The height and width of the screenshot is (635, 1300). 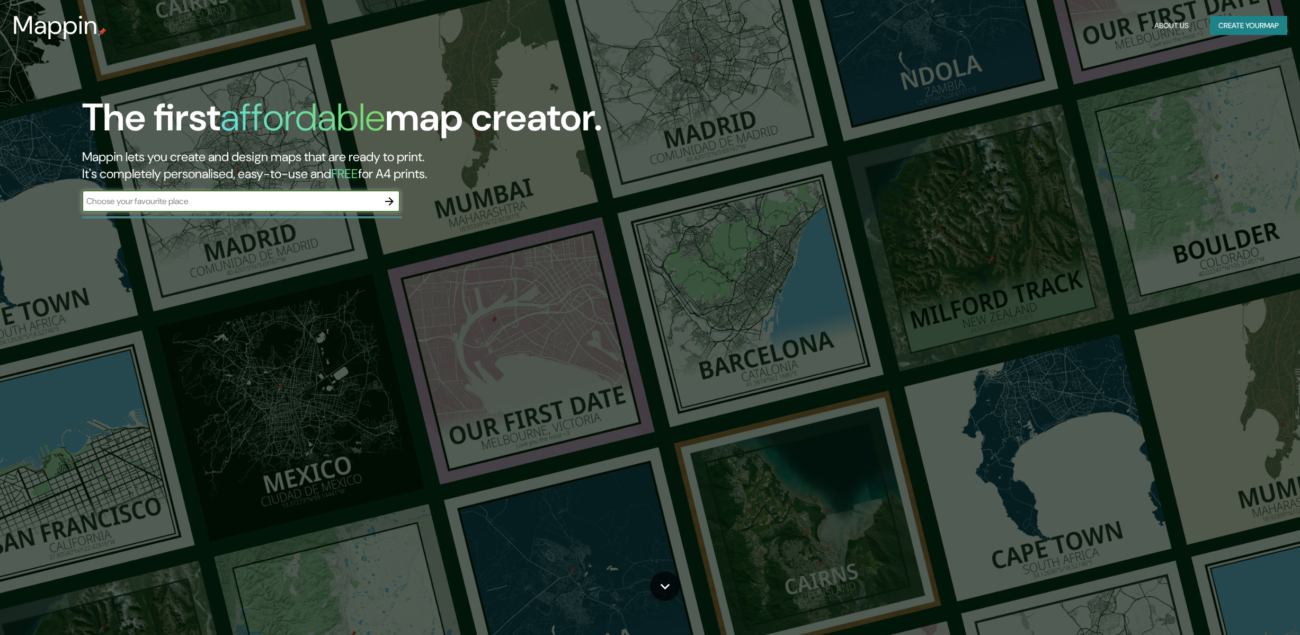 What do you see at coordinates (407, 165) in the screenshot?
I see `h2: Mappin lets you create and design maps that are ready to print. It's completely personalised, eas...` at bounding box center [407, 165].